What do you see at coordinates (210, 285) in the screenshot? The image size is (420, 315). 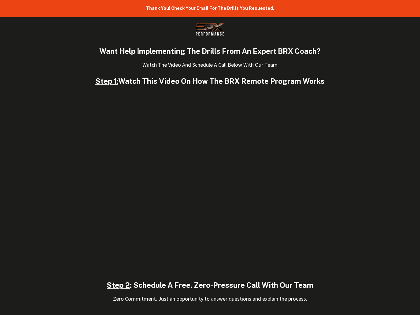 I see `h1: : Schedule A Free, Zero-Pressure Call With Our Team` at bounding box center [210, 285].